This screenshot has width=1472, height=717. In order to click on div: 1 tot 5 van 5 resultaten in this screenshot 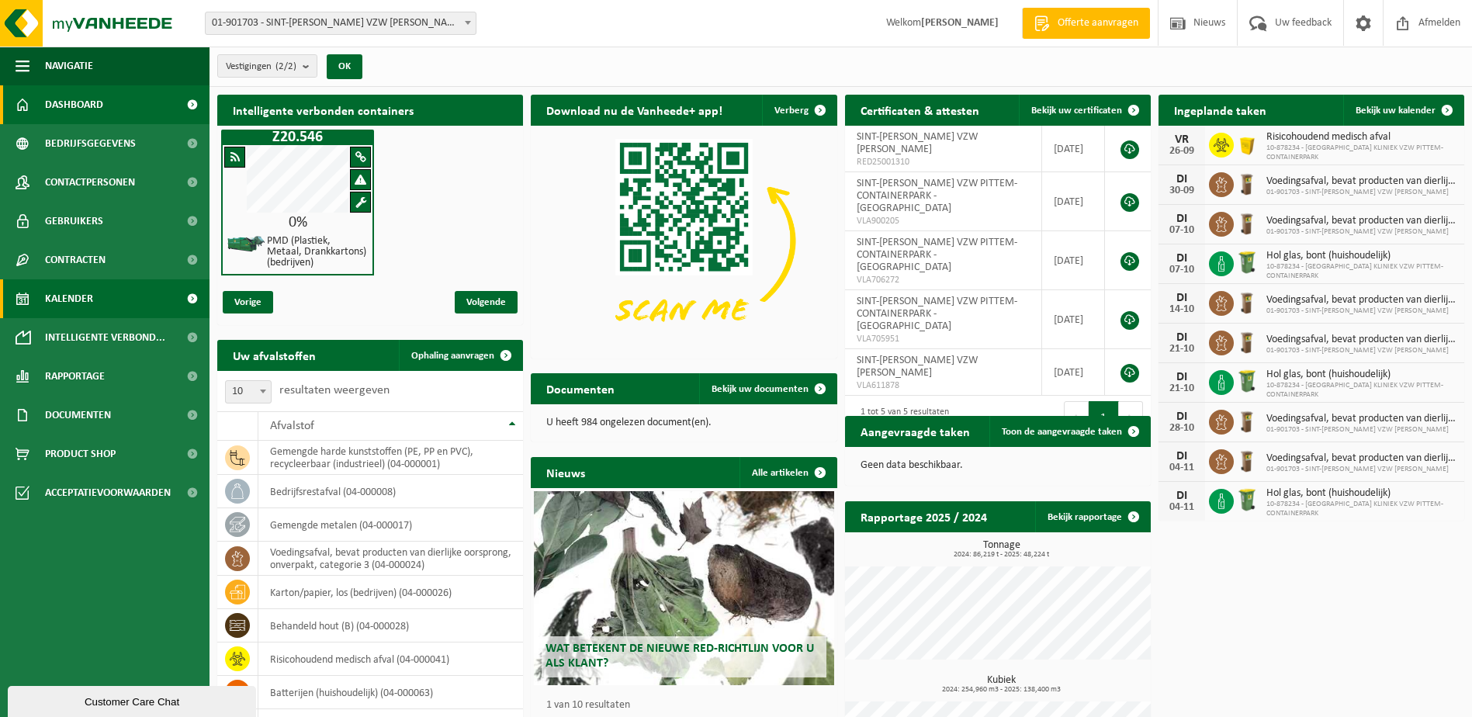, I will do `click(901, 417)`.